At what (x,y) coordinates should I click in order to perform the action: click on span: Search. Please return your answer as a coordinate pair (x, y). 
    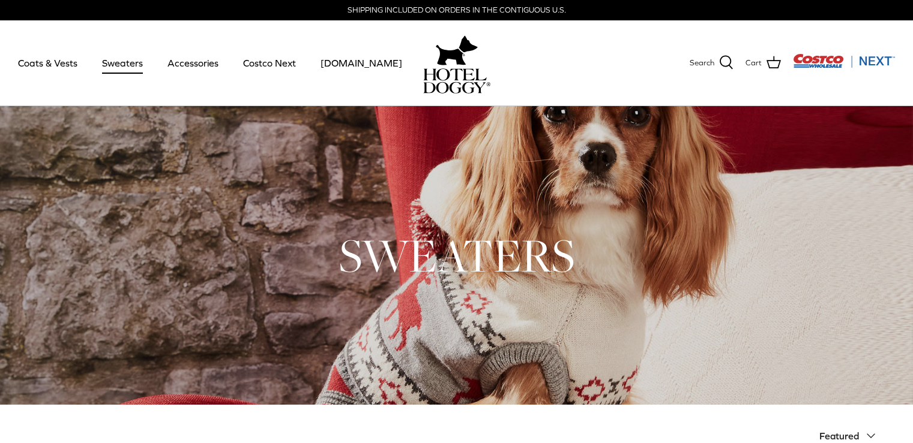
    Looking at the image, I should click on (701, 63).